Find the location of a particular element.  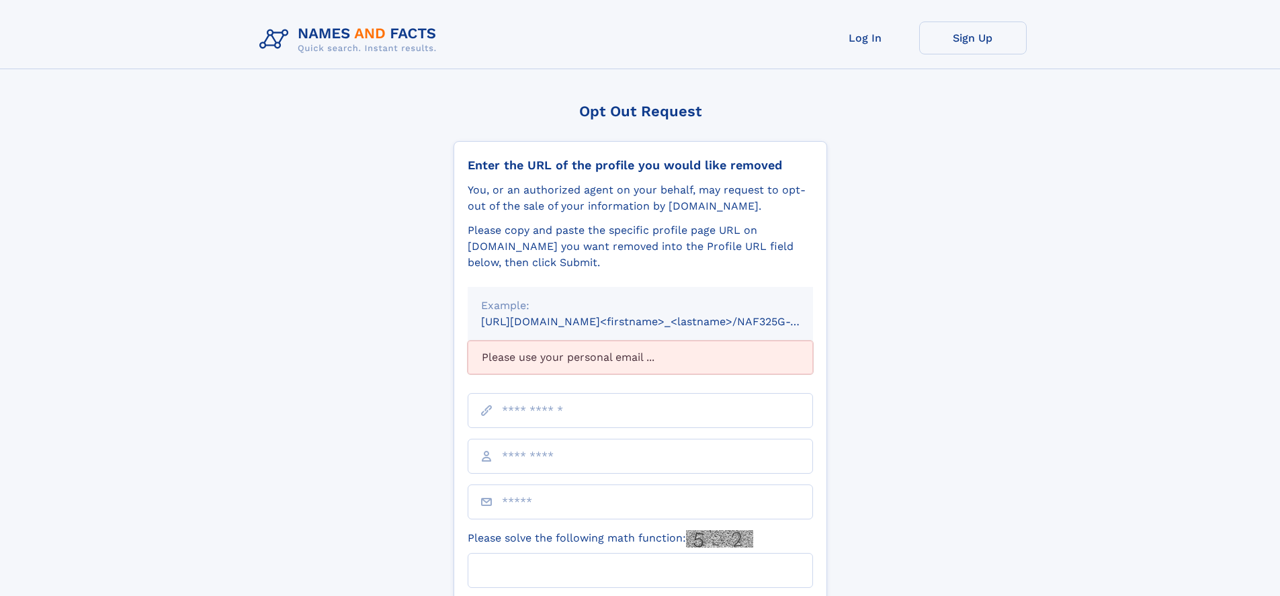

div: Please use your personal email ... is located at coordinates (640, 357).